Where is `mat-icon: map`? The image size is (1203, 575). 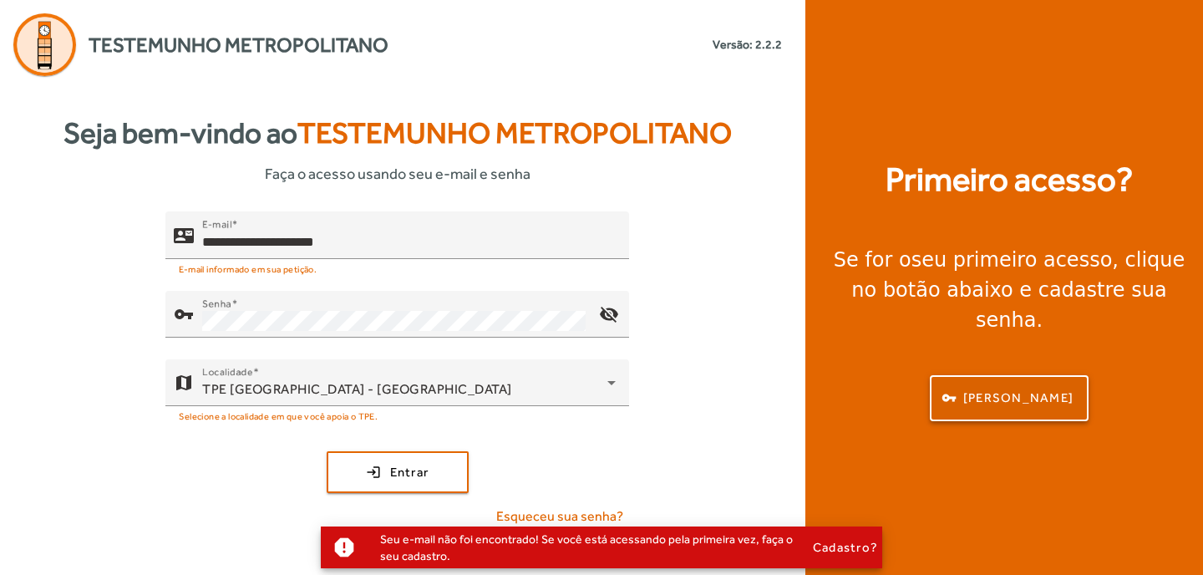
mat-icon: map is located at coordinates (184, 383).